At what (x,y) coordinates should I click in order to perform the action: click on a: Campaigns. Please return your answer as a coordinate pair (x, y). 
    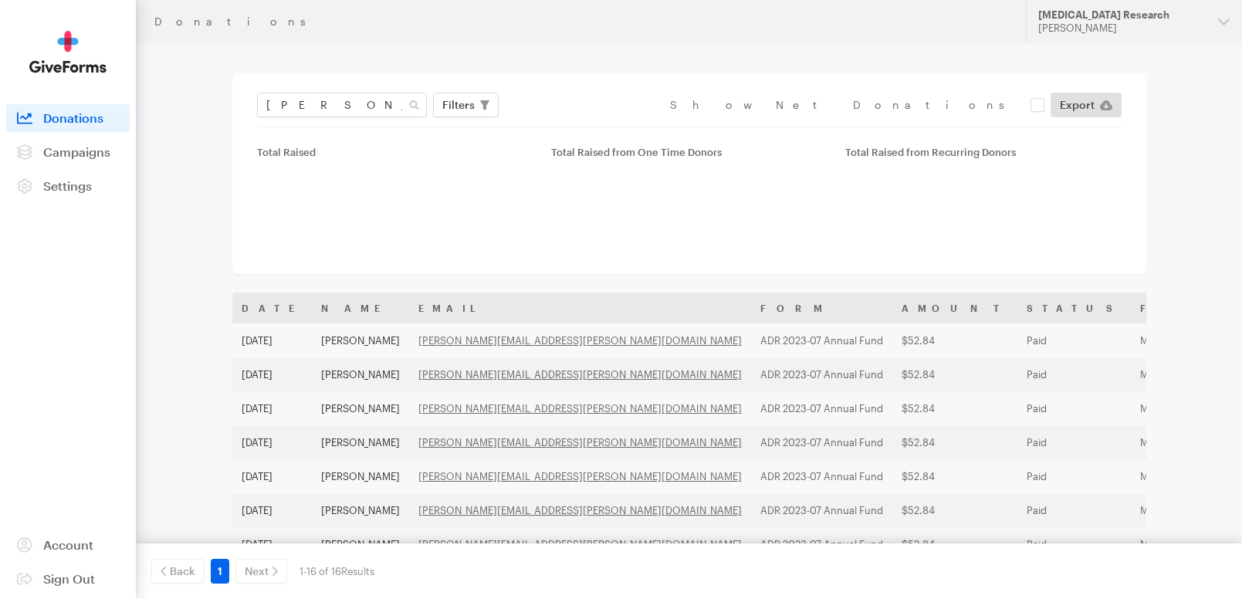
    Looking at the image, I should click on (68, 152).